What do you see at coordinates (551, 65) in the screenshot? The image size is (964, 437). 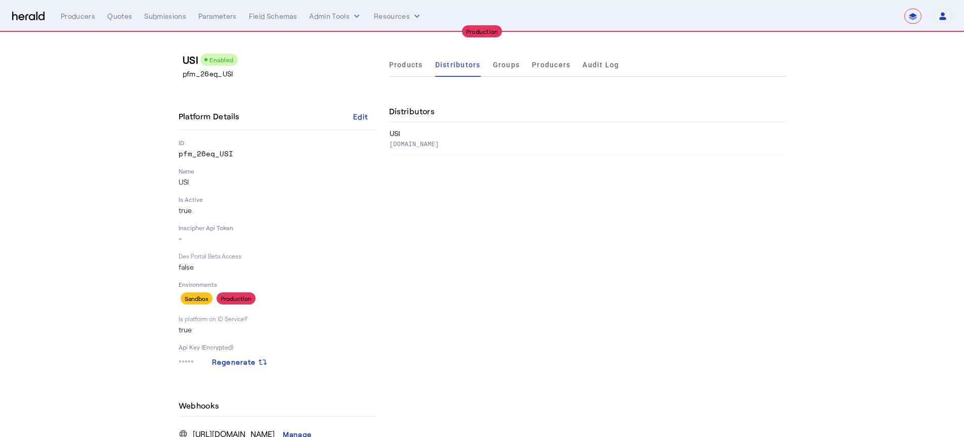 I see `span: Producers` at bounding box center [551, 65].